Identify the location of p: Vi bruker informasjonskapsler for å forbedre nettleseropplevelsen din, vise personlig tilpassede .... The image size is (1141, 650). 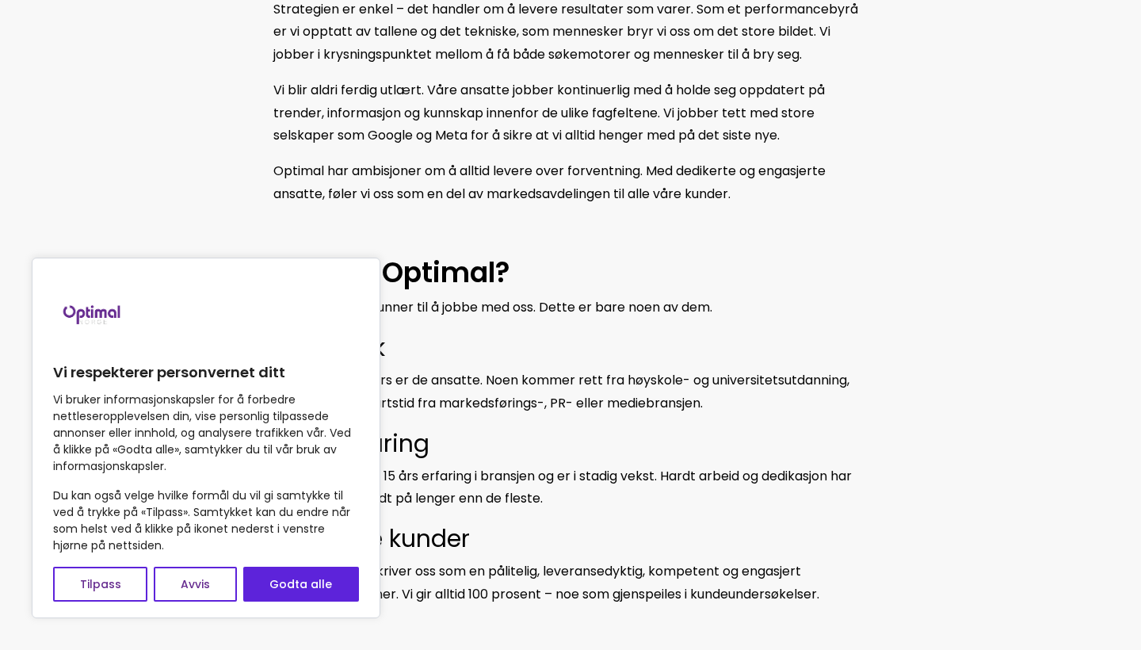
(206, 433).